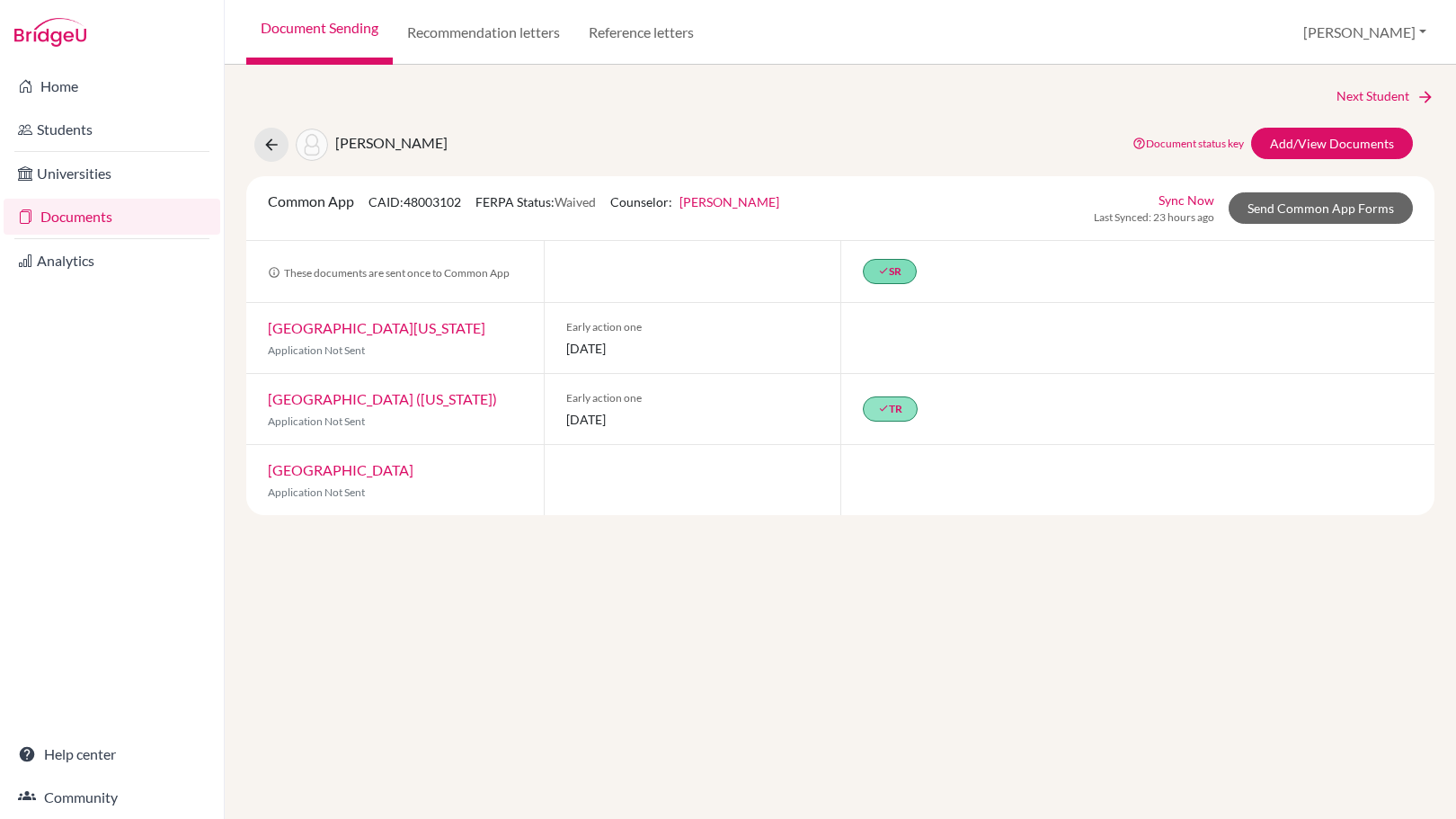 The image size is (1456, 819). What do you see at coordinates (1385, 96) in the screenshot?
I see `a: Next Student` at bounding box center [1385, 96].